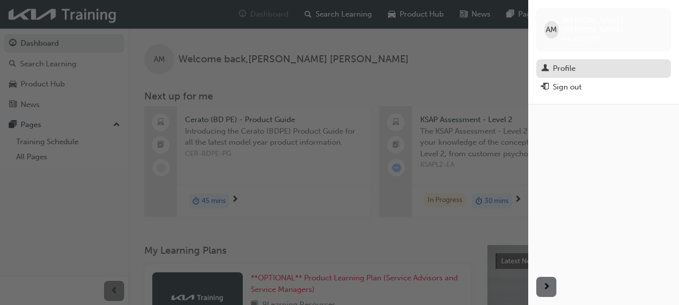  What do you see at coordinates (545, 87) in the screenshot?
I see `span: exit-icon` at bounding box center [545, 87].